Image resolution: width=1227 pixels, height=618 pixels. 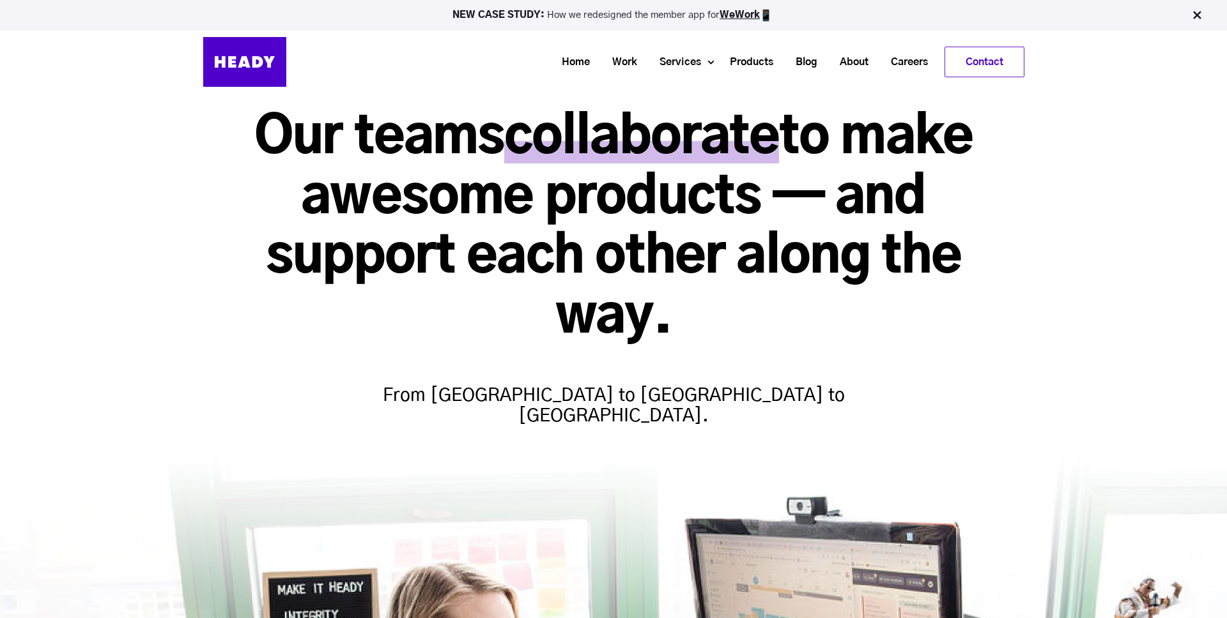 I want to click on a: Careers, so click(x=904, y=62).